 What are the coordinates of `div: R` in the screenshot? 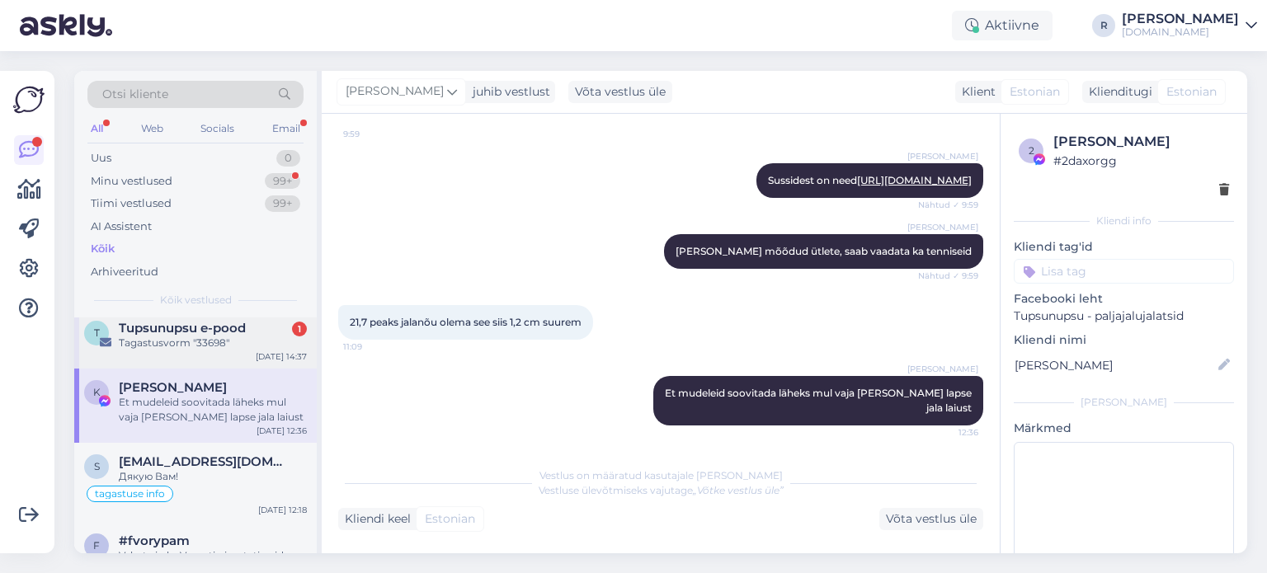 It's located at (1104, 26).